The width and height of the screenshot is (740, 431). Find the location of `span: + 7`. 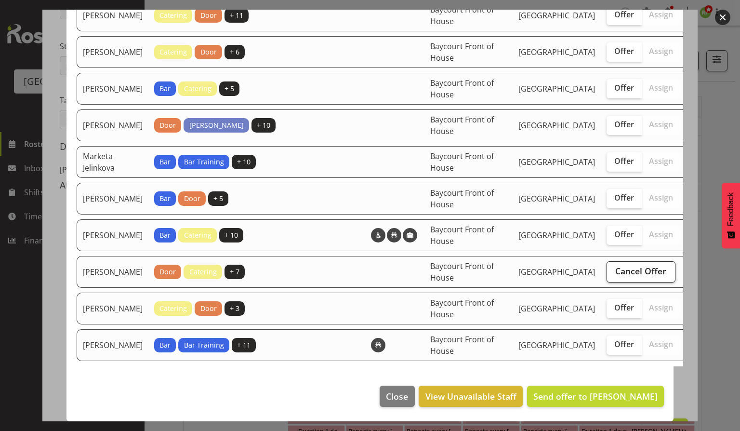

span: + 7 is located at coordinates (235, 272).